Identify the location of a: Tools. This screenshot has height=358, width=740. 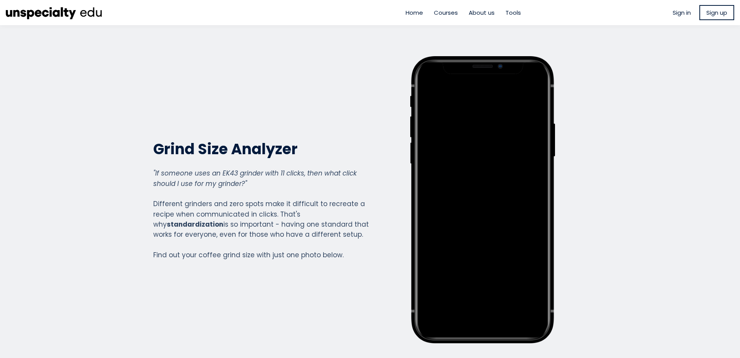
(513, 12).